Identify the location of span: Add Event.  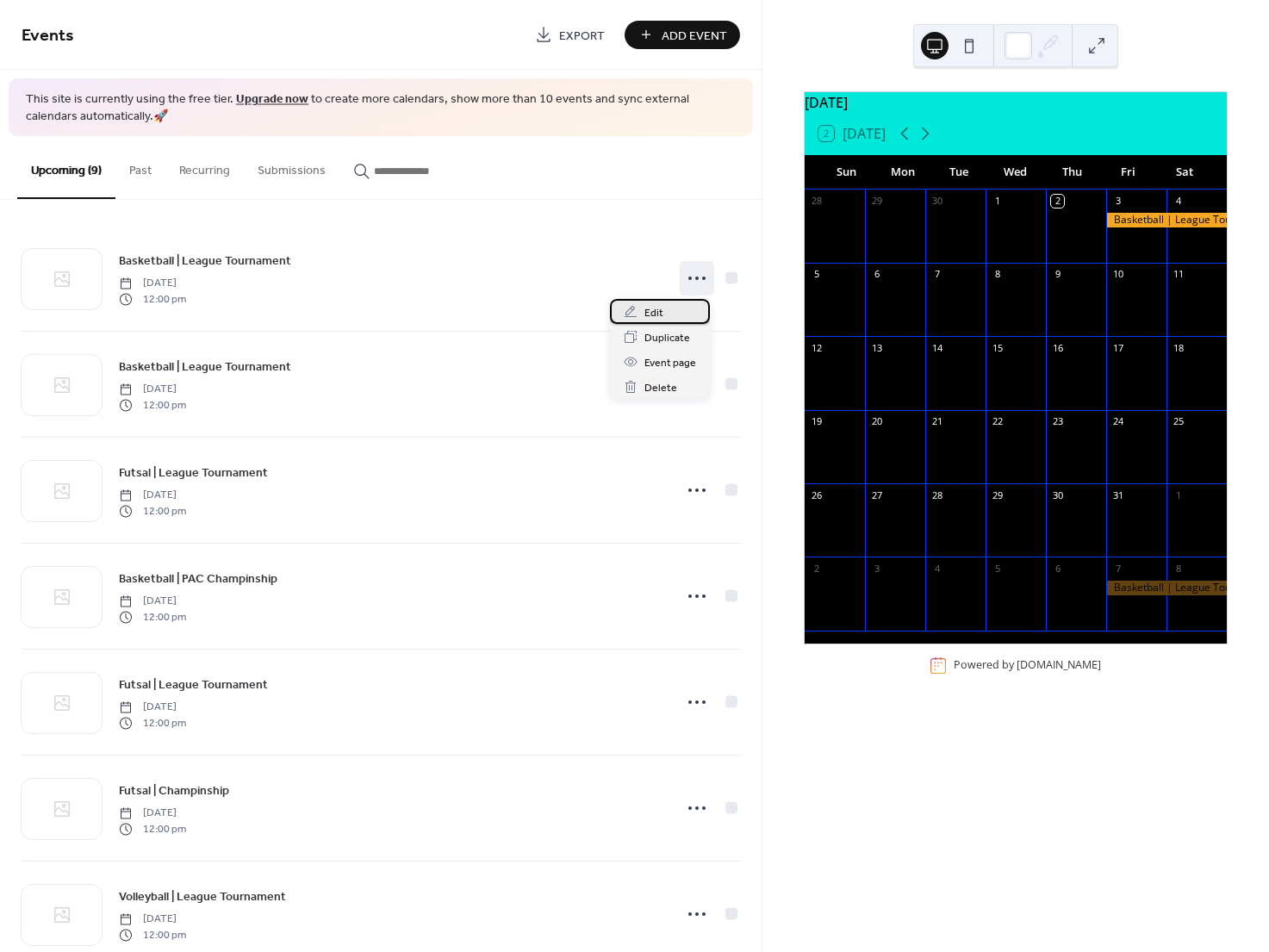
(694, 35).